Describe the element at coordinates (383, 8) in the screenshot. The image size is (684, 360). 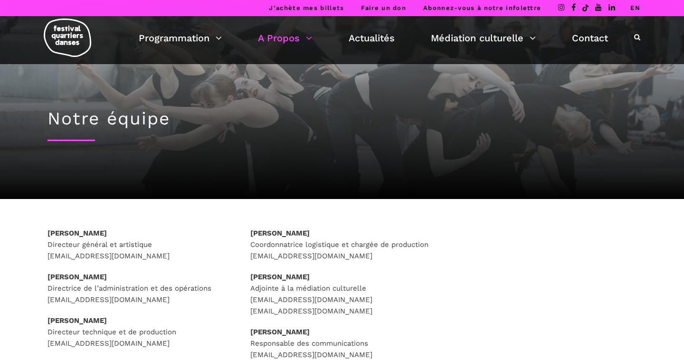
I see `a: Faire un don` at that location.